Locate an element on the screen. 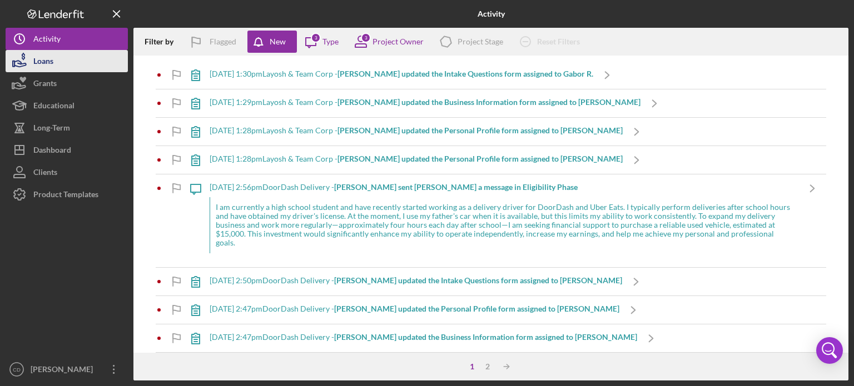 The image size is (854, 386). b: Activity is located at coordinates (491, 14).